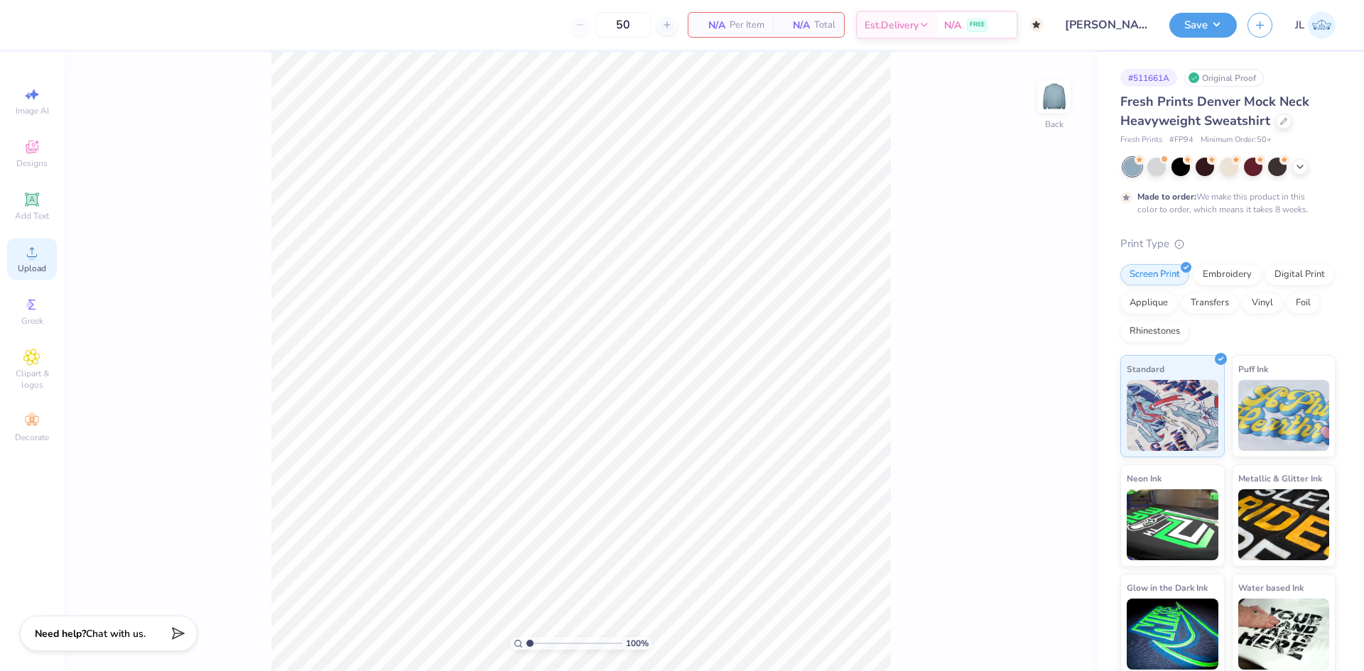 The width and height of the screenshot is (1364, 671). Describe the element at coordinates (1155, 275) in the screenshot. I see `div: Screen Print` at that location.